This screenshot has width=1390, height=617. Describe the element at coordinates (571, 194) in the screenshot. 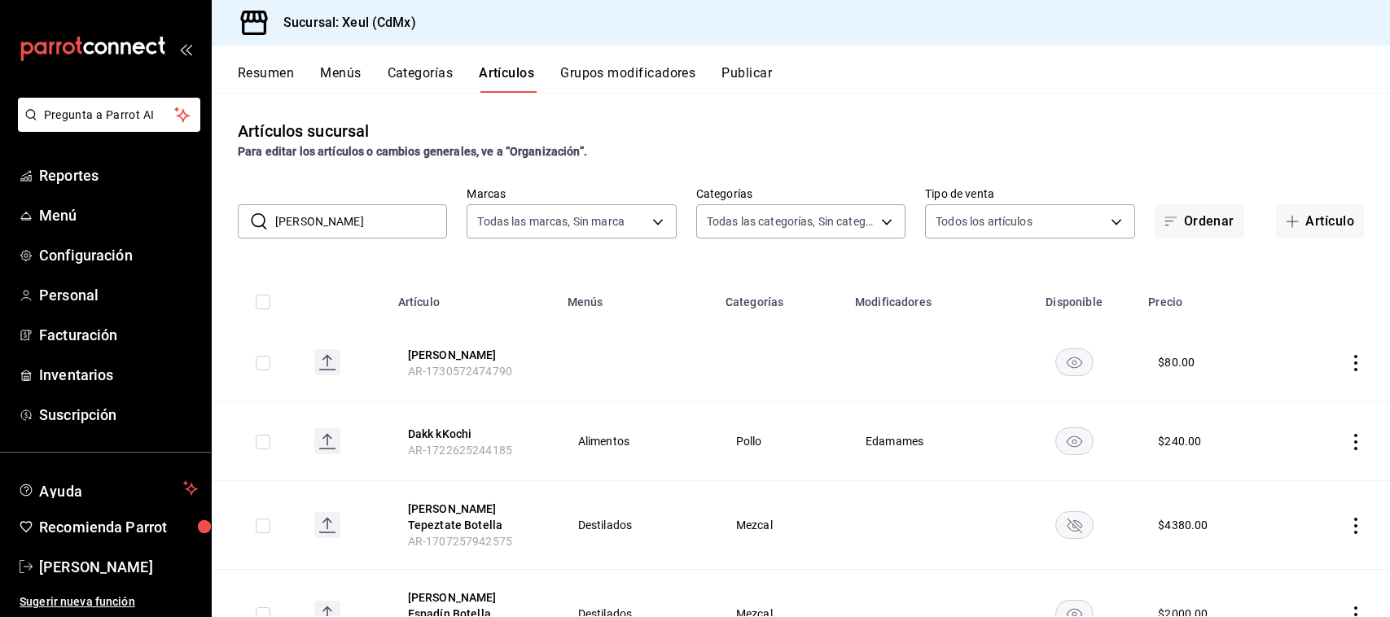

I see `label: Marcas` at that location.